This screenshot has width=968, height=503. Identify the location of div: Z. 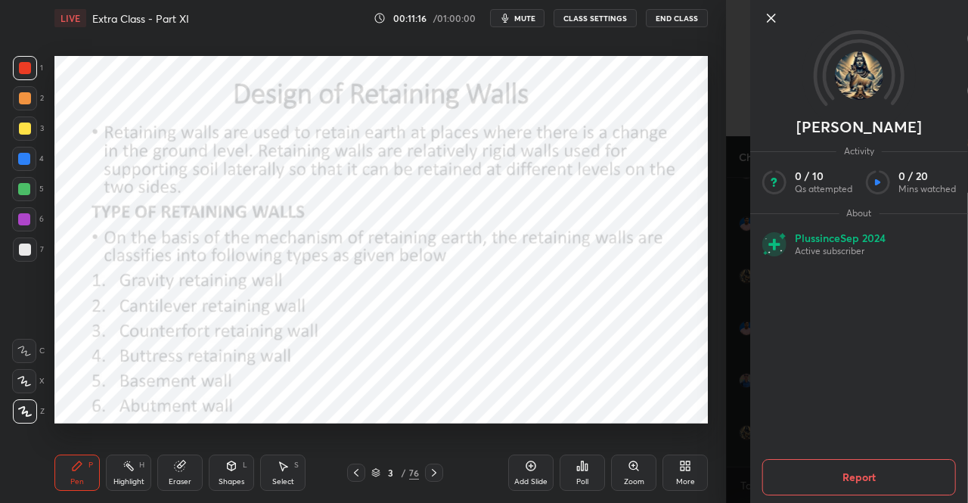
(29, 411).